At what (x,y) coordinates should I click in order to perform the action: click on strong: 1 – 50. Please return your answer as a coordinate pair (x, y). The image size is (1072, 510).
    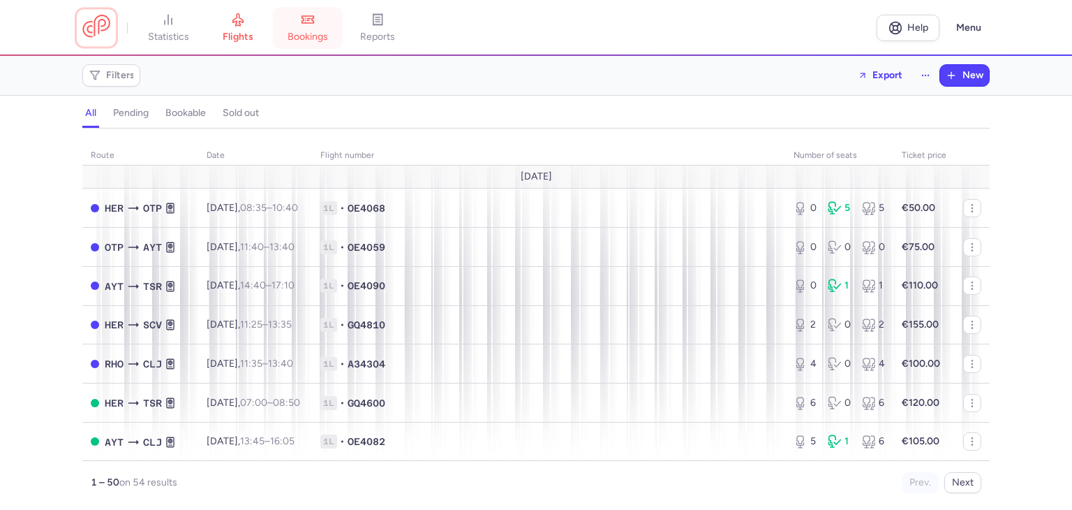
    Looking at the image, I should click on (105, 482).